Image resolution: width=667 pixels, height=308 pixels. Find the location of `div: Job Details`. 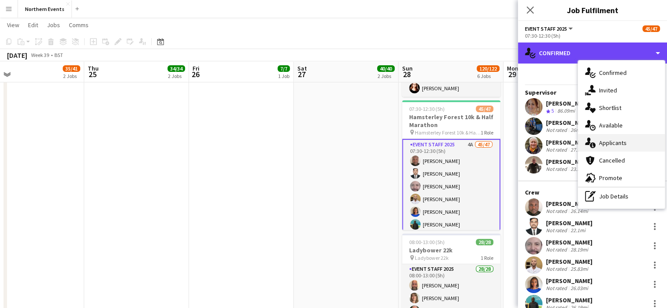

div: Job Details is located at coordinates (622, 197).